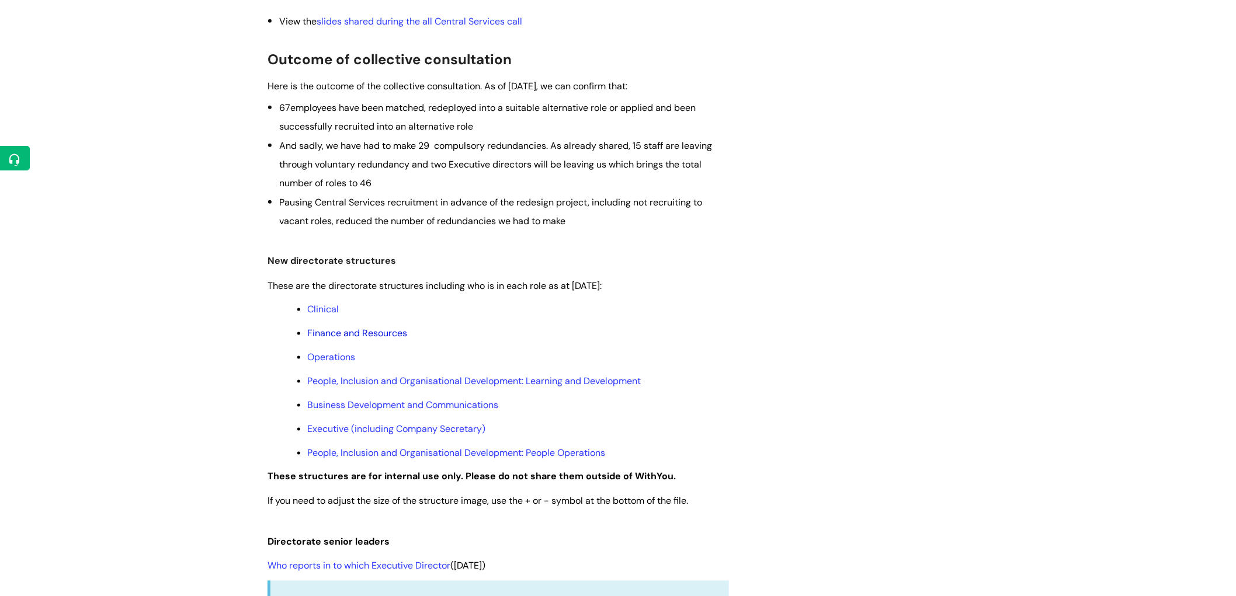 This screenshot has height=596, width=1236. What do you see at coordinates (331, 357) in the screenshot?
I see `a: Operations` at bounding box center [331, 357].